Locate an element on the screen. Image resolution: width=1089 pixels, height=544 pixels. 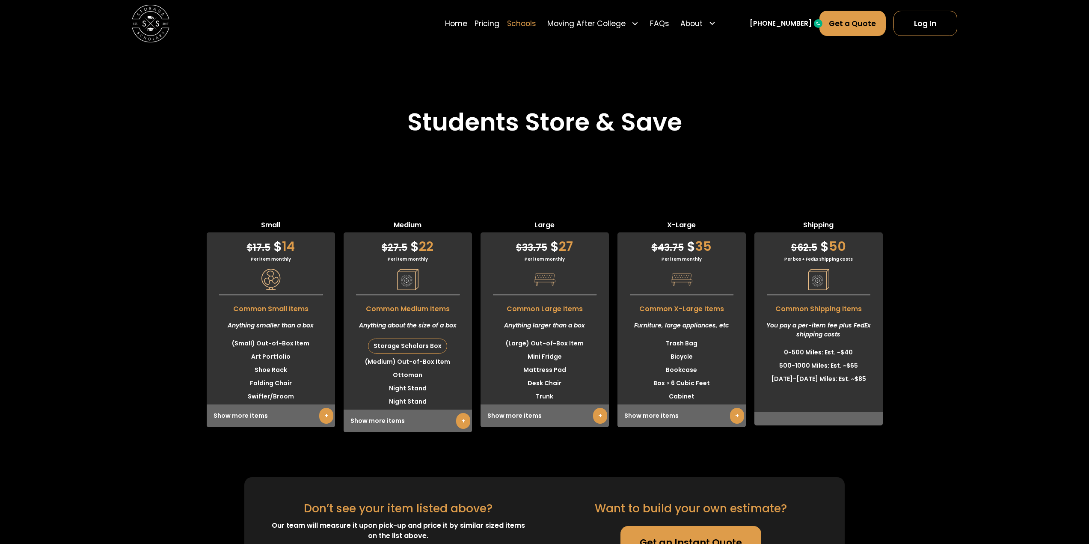
li: Bookcase is located at coordinates (682, 370).